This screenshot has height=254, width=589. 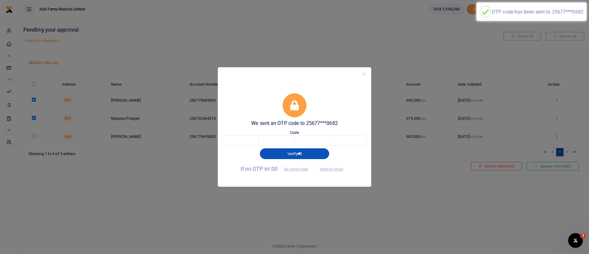 I want to click on span: !:00, so click(x=273, y=168).